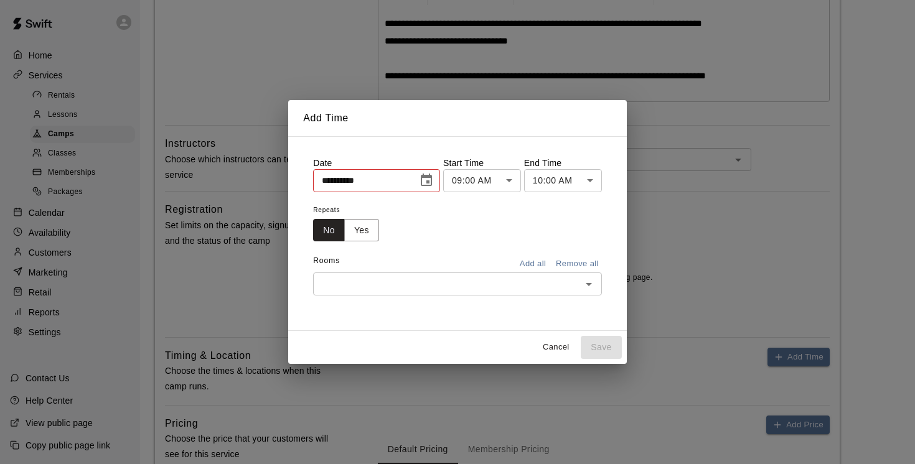 The width and height of the screenshot is (915, 464). What do you see at coordinates (577, 264) in the screenshot?
I see `button: Remove all` at bounding box center [577, 264].